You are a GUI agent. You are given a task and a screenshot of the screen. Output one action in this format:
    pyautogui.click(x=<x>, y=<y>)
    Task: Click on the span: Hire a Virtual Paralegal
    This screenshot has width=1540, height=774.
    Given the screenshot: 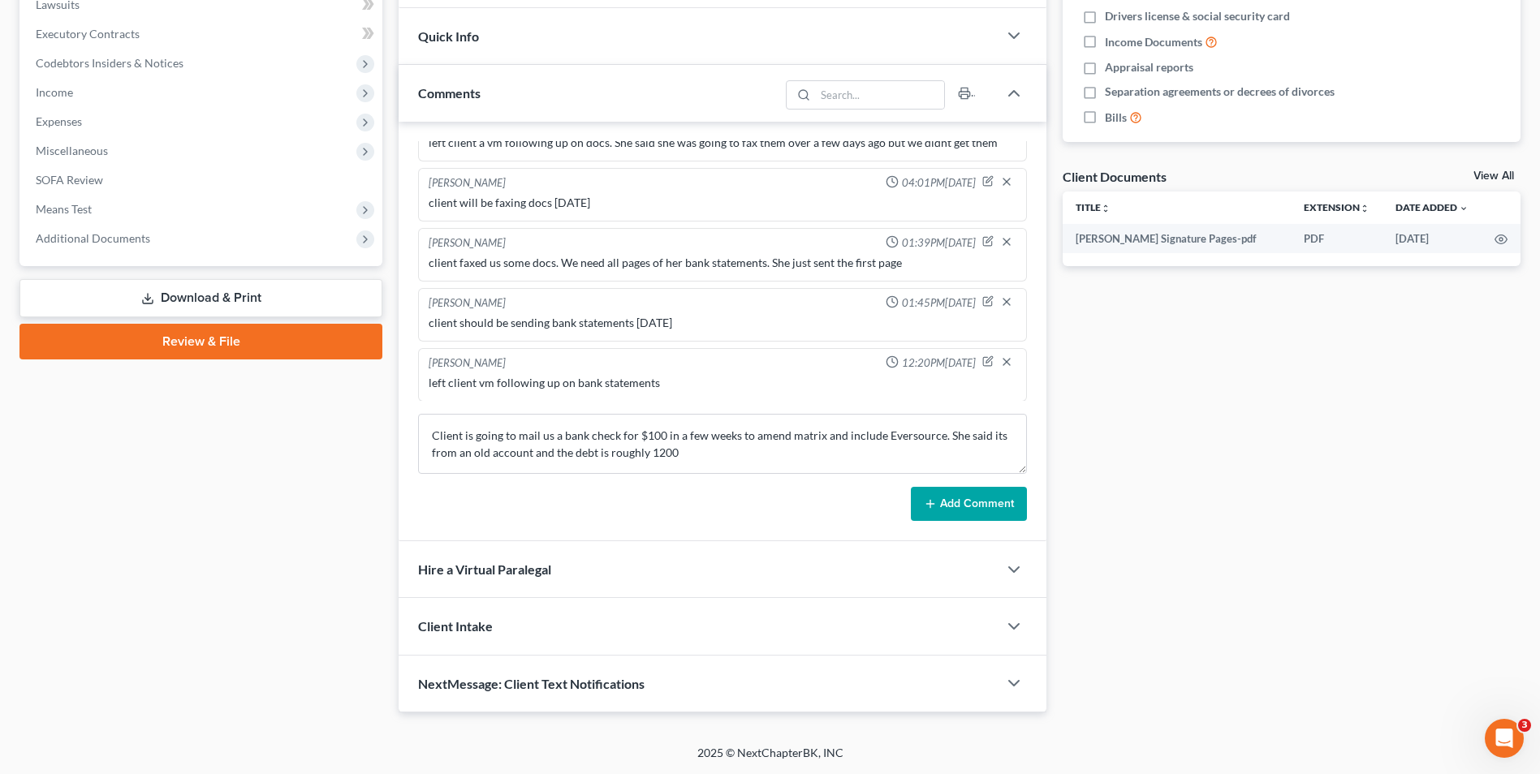 What is the action you would take?
    pyautogui.click(x=485, y=569)
    